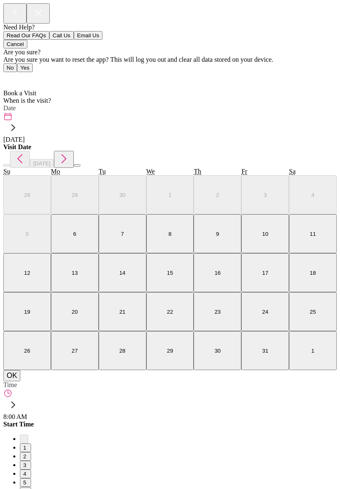 This screenshot has width=340, height=489. What do you see at coordinates (25, 473) in the screenshot?
I see `span: 4` at bounding box center [25, 473].